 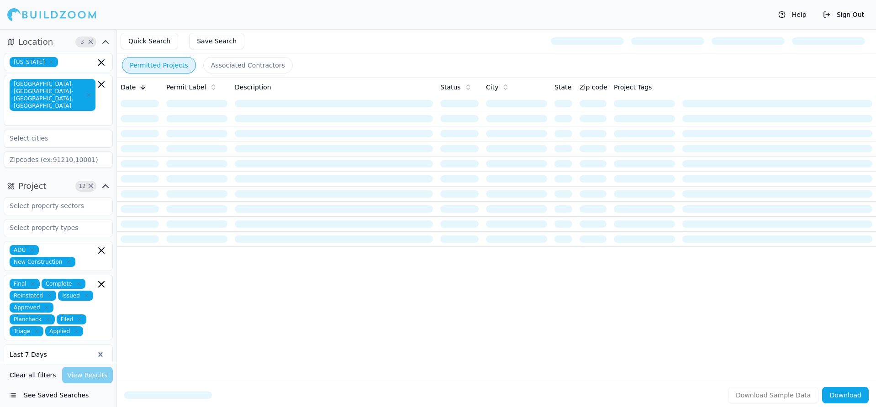 I want to click on input: Select cities, so click(x=53, y=138).